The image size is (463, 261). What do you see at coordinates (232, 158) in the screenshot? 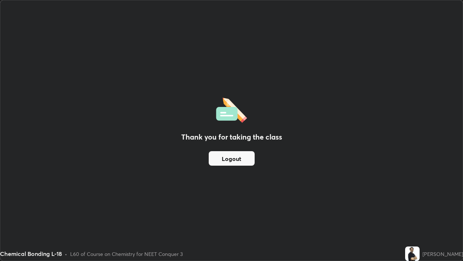
I see `button: Logout` at bounding box center [232, 158].